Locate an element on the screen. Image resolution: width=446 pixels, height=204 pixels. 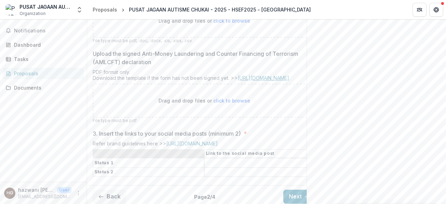
p: Page 2 / 4 is located at coordinates (205, 197).